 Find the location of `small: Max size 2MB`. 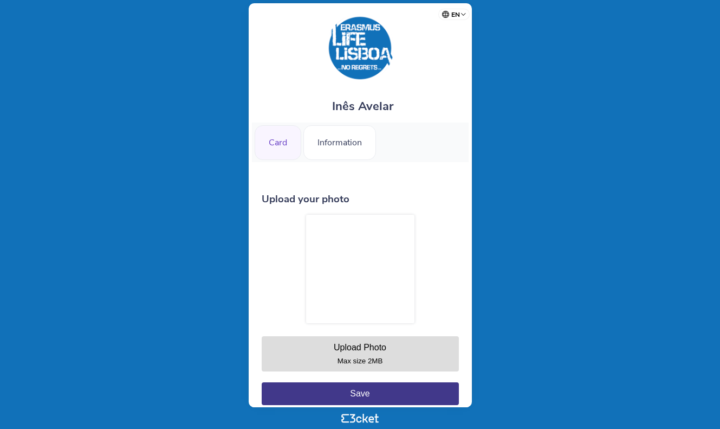

small: Max size 2MB is located at coordinates (360, 360).